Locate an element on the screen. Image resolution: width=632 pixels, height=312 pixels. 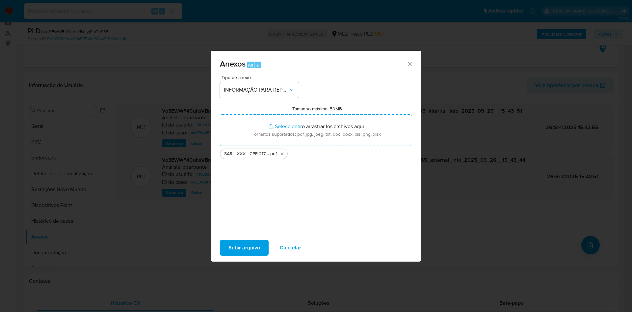
span: a is located at coordinates (257, 65).